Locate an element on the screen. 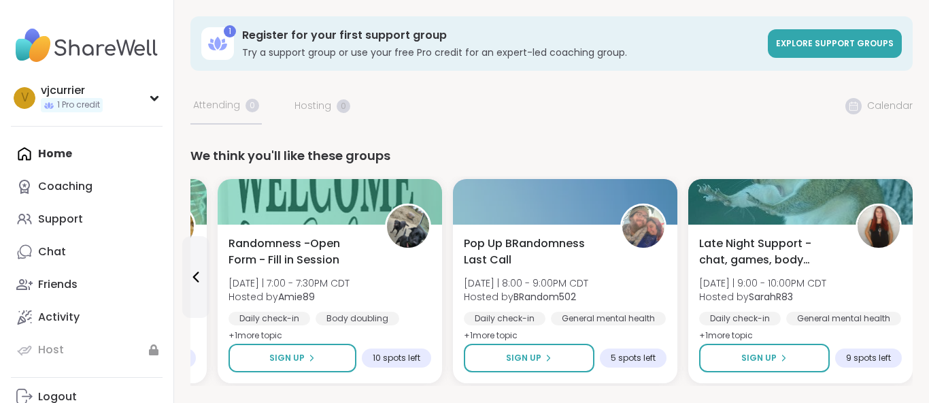 This screenshot has height=403, width=929. a: Explore support groups is located at coordinates (834, 44).